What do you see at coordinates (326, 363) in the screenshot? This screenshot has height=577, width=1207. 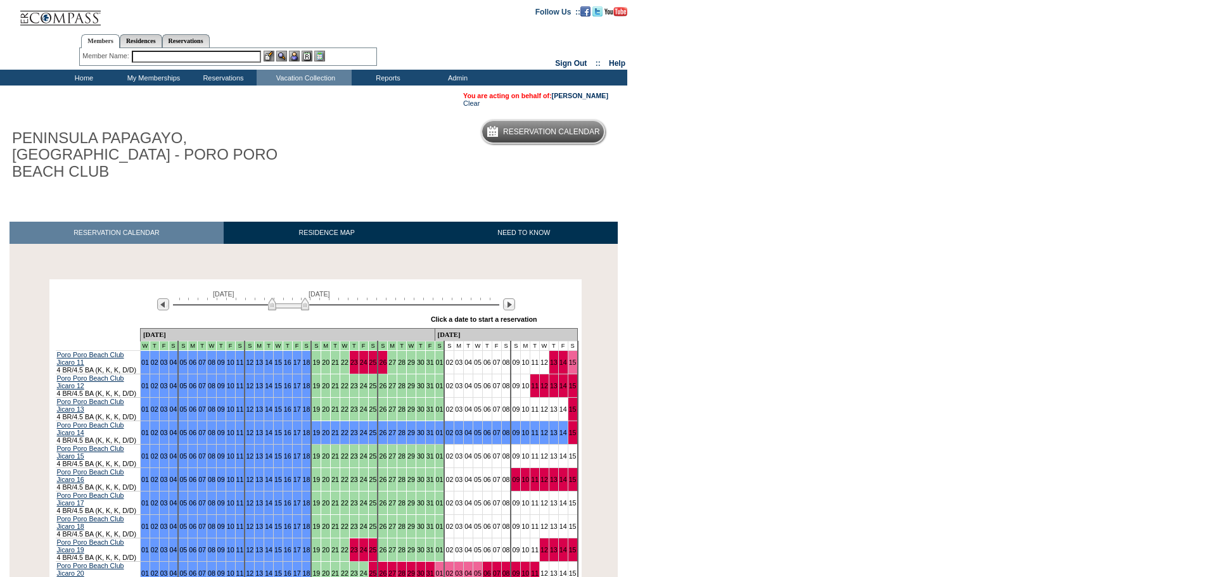 I see `a: 20` at bounding box center [326, 363].